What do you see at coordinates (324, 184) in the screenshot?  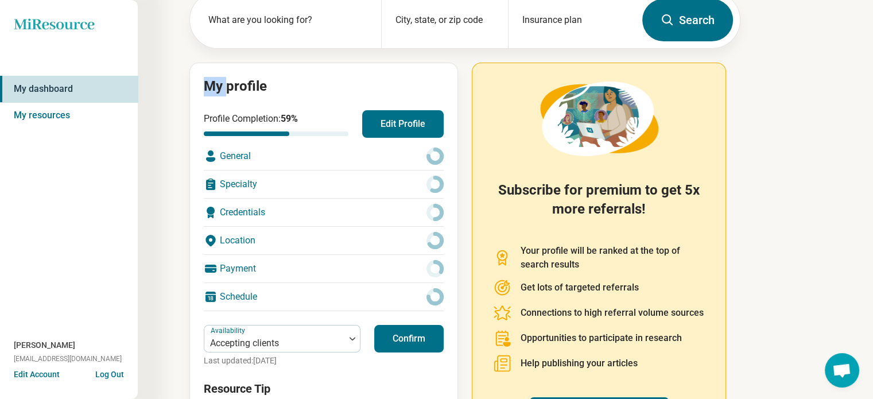 I see `div: Specialty` at bounding box center [324, 184].